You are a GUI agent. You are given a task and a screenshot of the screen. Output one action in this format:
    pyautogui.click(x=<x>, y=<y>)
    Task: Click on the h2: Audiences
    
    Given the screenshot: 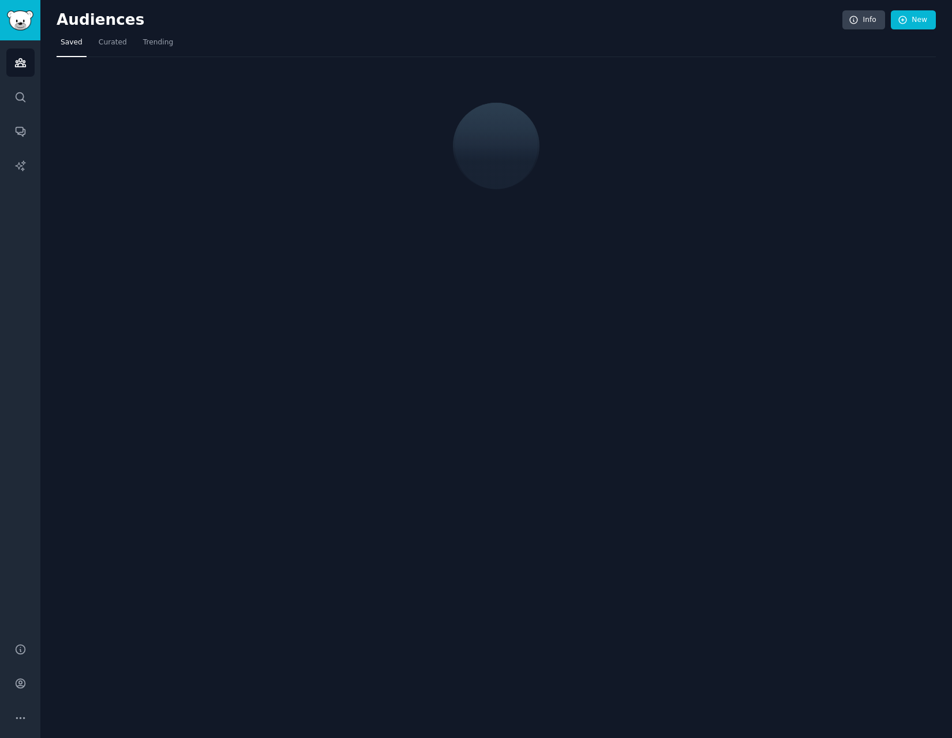 What is the action you would take?
    pyautogui.click(x=449, y=20)
    